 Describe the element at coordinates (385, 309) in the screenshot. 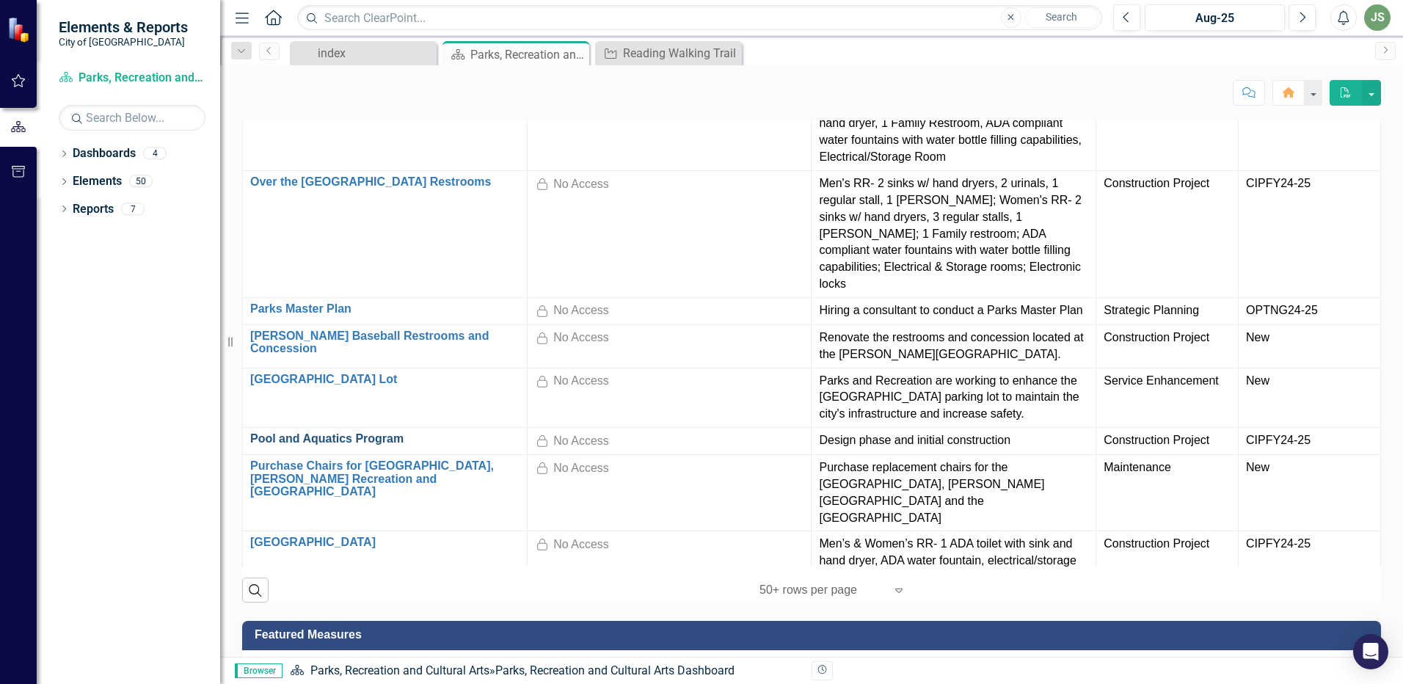

I see `a: Parks Master Plan` at that location.